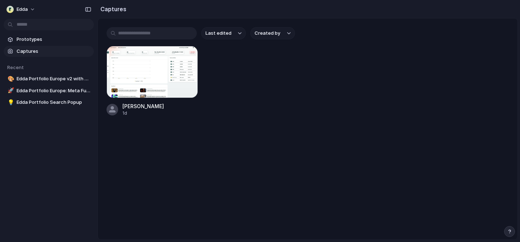 The height and width of the screenshot is (242, 520). What do you see at coordinates (49, 39) in the screenshot?
I see `a: Prototypes` at bounding box center [49, 39].